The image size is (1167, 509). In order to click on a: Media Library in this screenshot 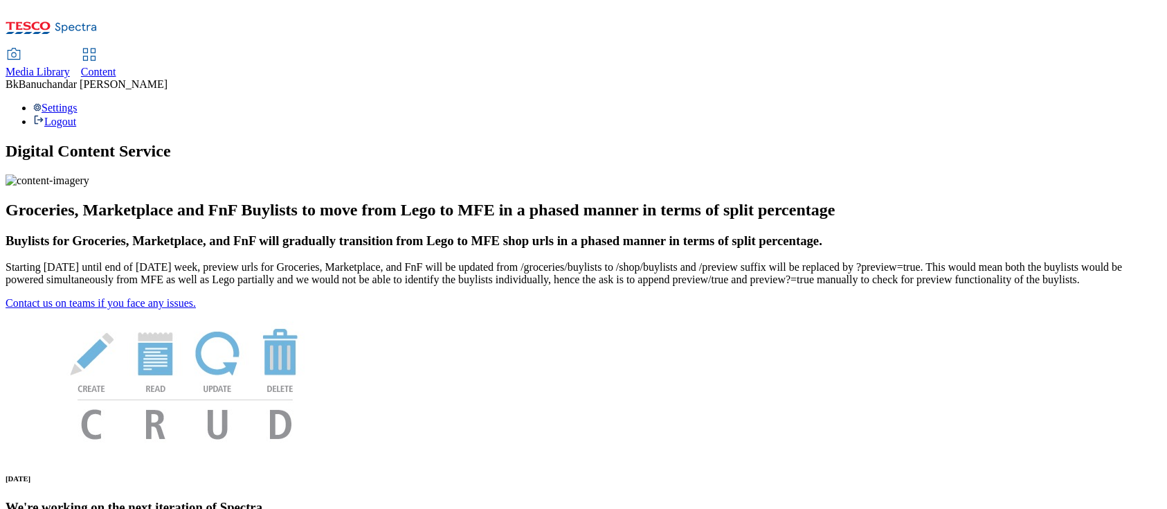, I will do `click(37, 64)`.